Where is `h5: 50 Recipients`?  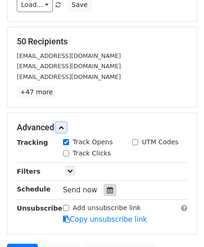
h5: 50 Recipients is located at coordinates (102, 42).